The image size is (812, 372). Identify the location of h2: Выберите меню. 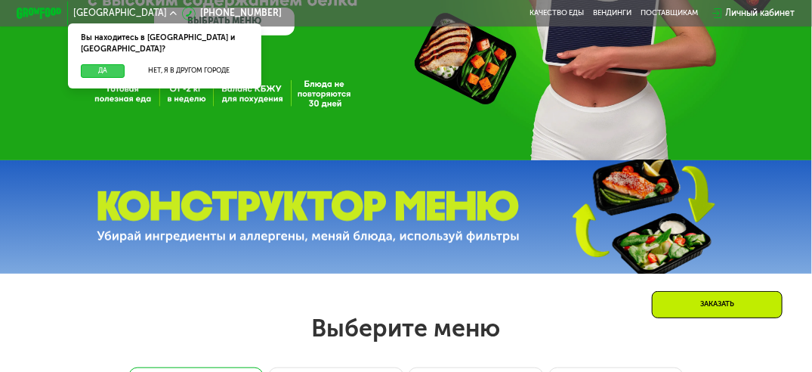
(406, 328).